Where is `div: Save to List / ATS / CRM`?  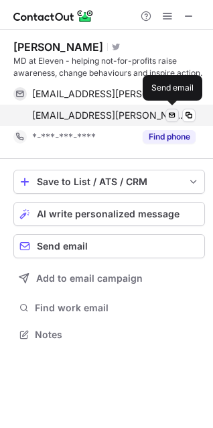
div: Save to List / ATS / CRM is located at coordinates (109, 182).